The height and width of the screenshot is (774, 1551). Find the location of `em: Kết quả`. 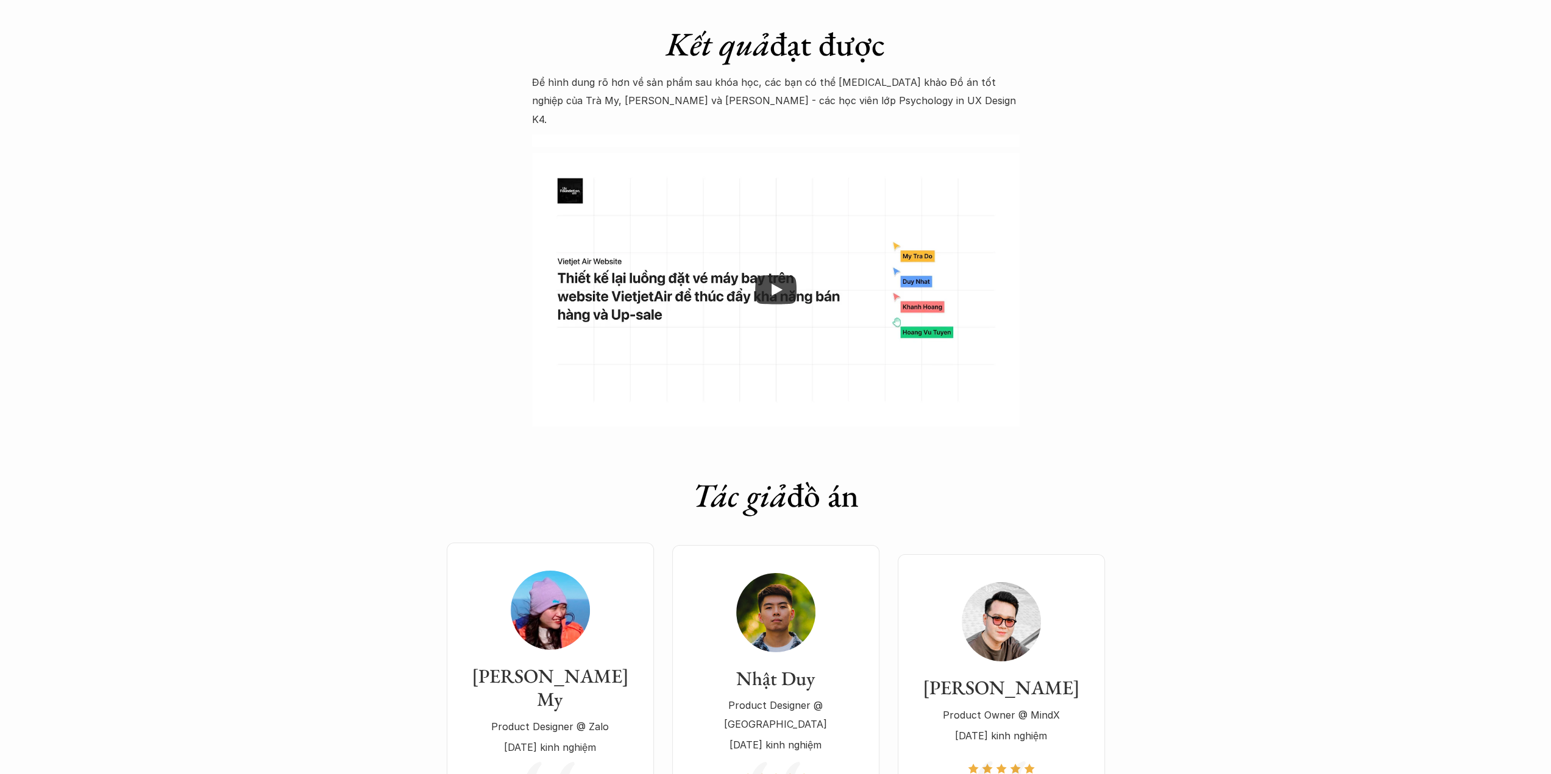

em: Kết quả is located at coordinates (718, 44).